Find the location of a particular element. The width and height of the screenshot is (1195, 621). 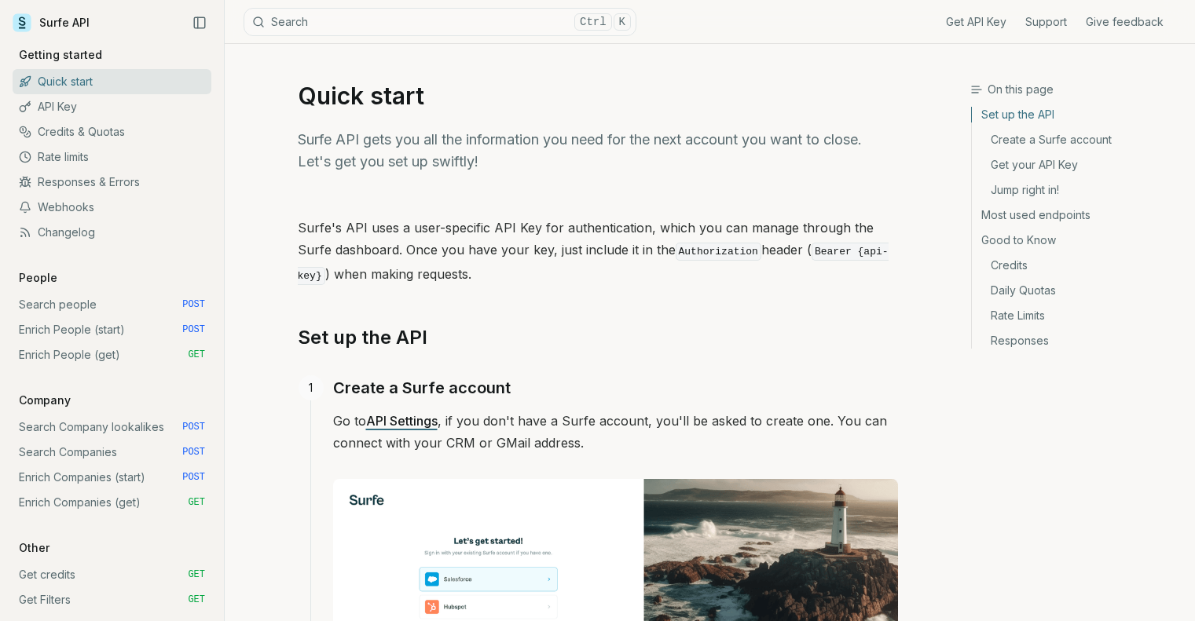

a: Rate limits is located at coordinates (112, 157).